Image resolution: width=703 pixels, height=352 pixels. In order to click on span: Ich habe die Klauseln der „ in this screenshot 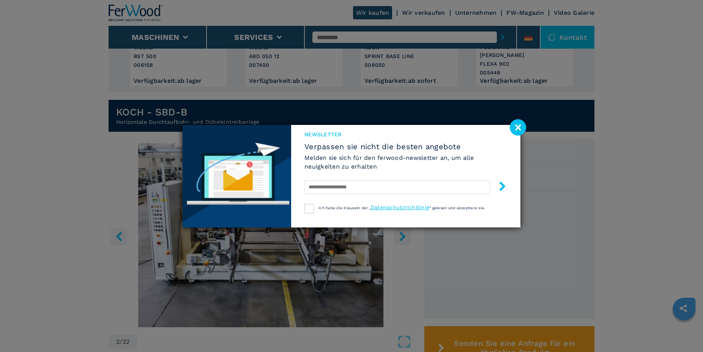, I will do `click(345, 208)`.